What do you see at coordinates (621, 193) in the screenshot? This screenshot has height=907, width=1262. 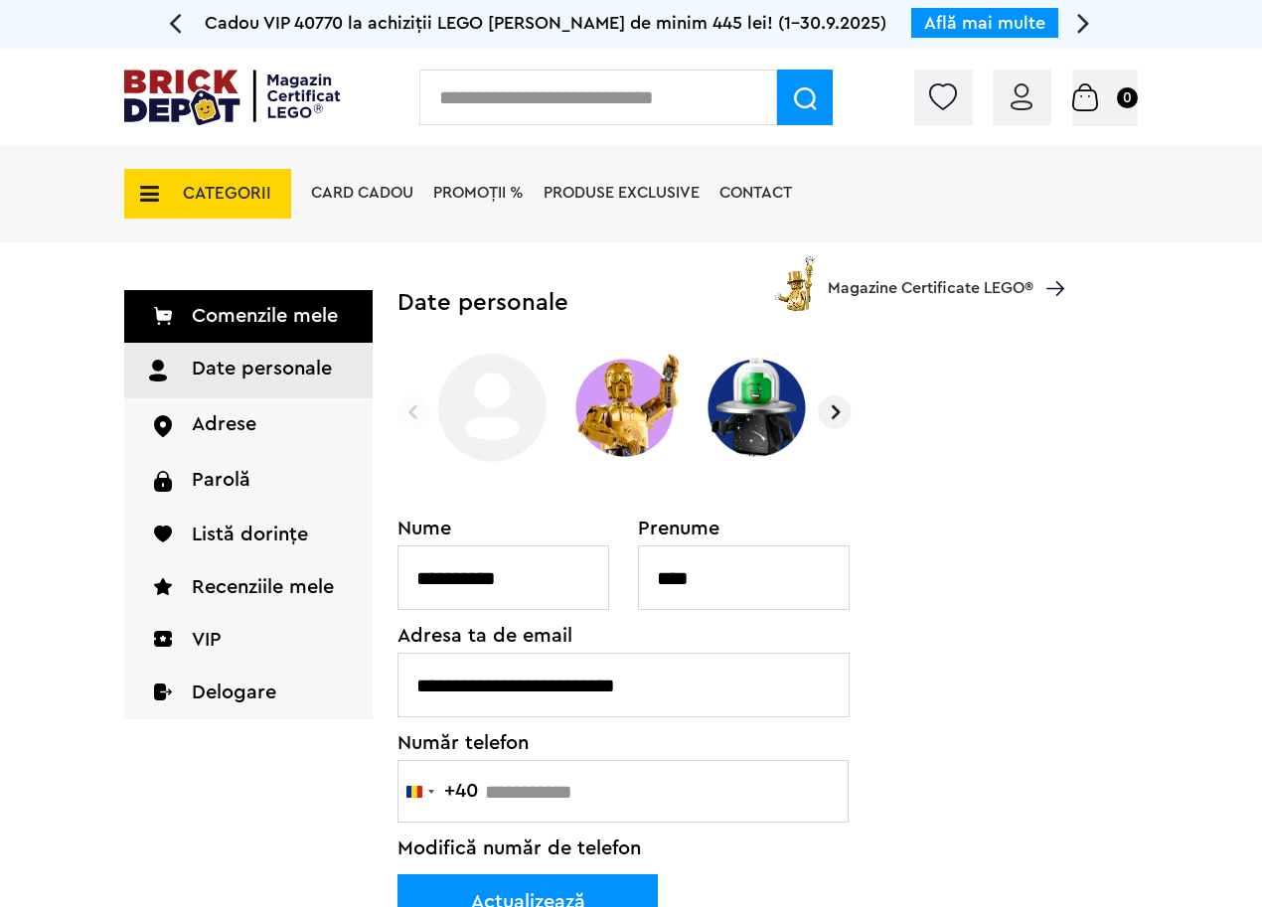 I see `a: Produse exclusive` at bounding box center [621, 193].